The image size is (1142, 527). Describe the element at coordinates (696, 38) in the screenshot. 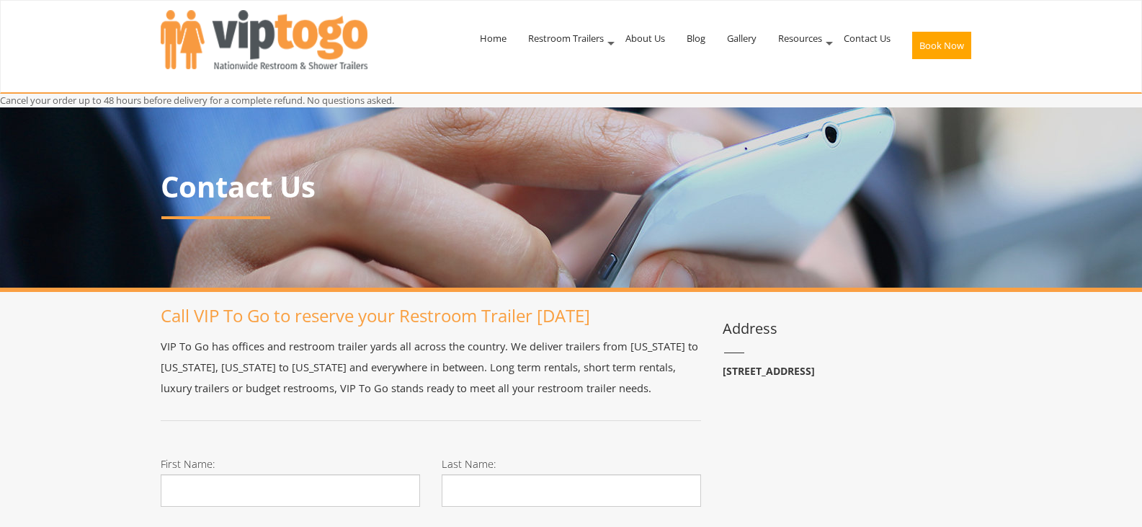

I see `a: Blog` at that location.